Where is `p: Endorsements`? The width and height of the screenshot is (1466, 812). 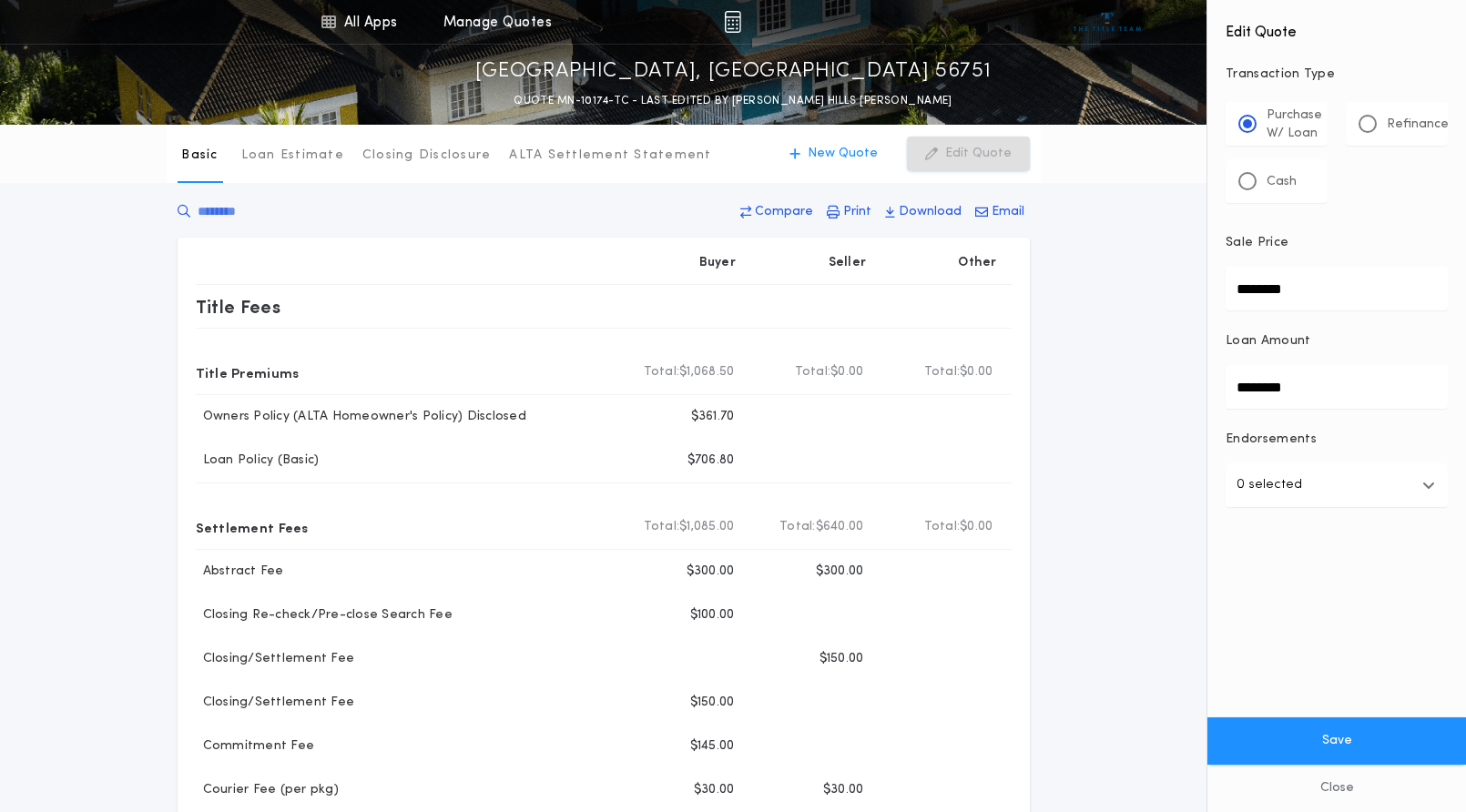
p: Endorsements is located at coordinates (1336, 440).